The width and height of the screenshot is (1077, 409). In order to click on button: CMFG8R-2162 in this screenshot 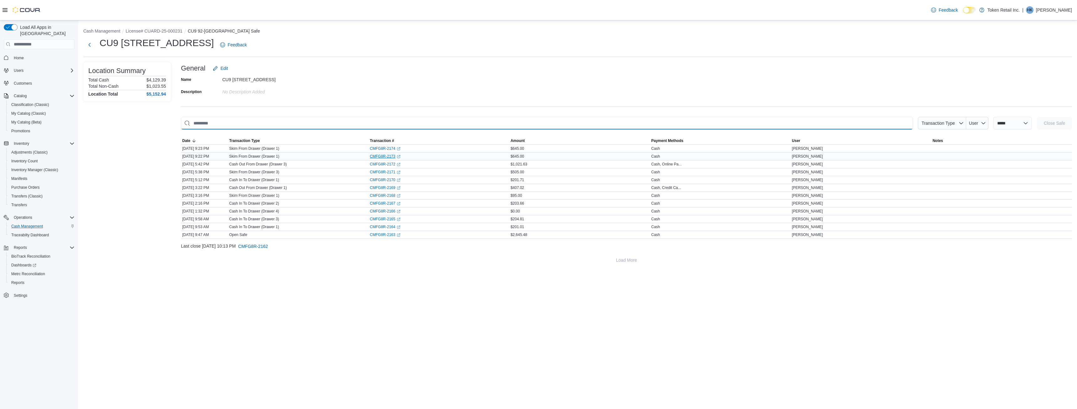, I will do `click(253, 246)`.